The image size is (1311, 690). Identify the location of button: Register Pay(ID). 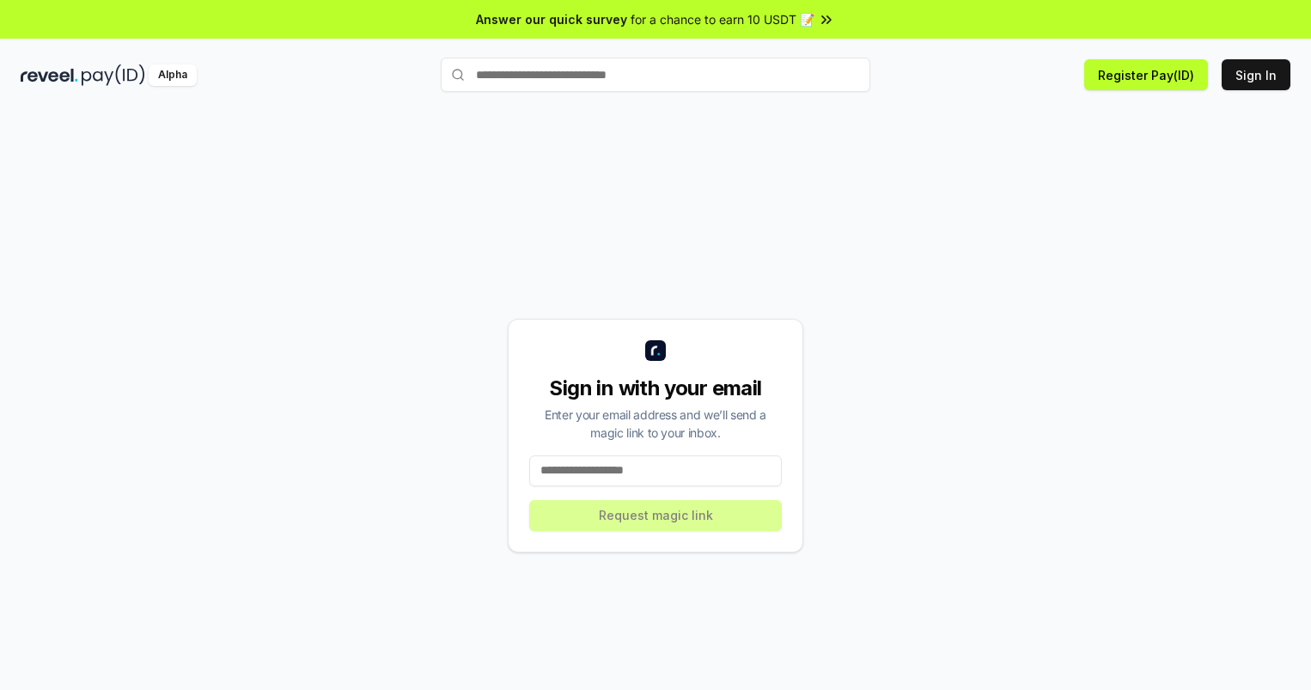
(1146, 75).